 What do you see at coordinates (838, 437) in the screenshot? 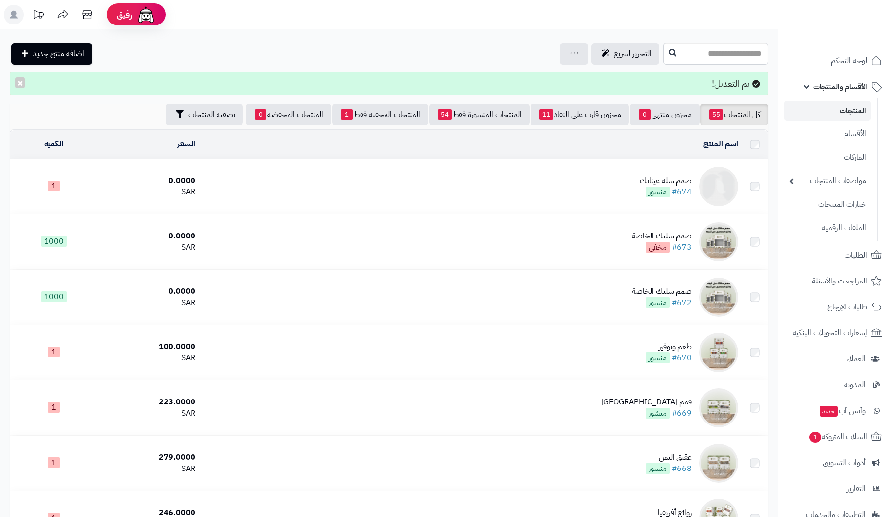
I see `span: السلات المتروكة` at bounding box center [838, 437].